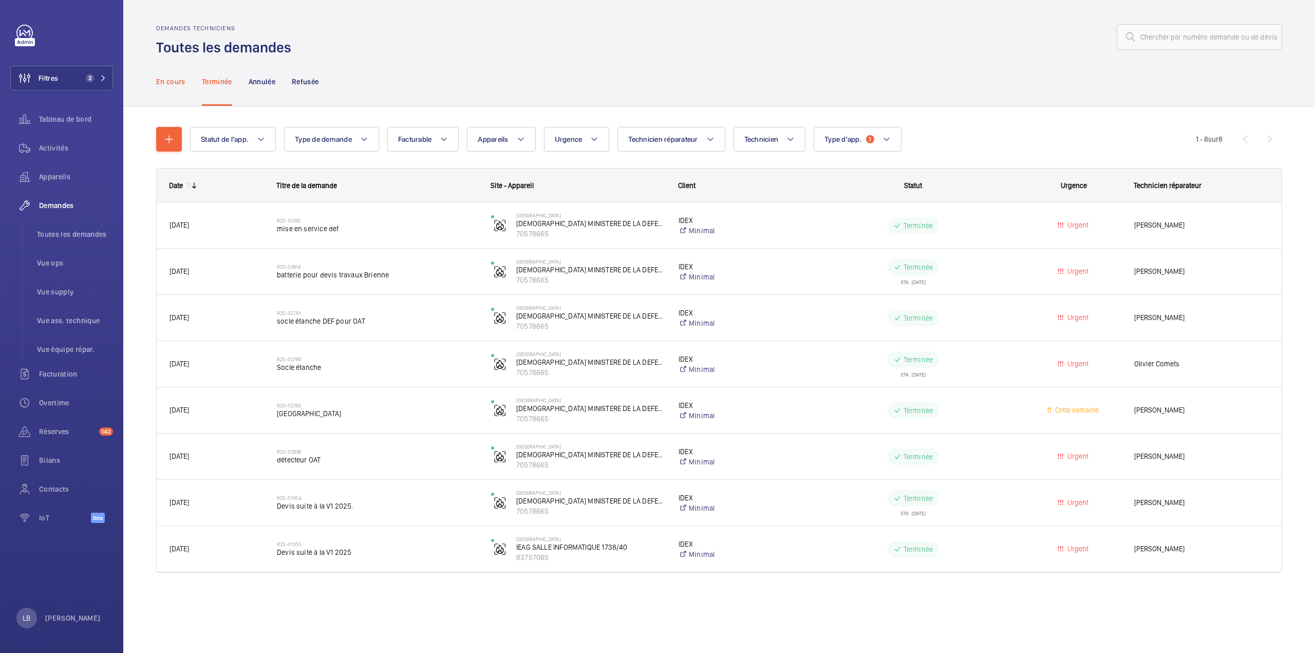 Image resolution: width=1315 pixels, height=653 pixels. I want to click on span: socle étanche DEF pour OAT, so click(377, 321).